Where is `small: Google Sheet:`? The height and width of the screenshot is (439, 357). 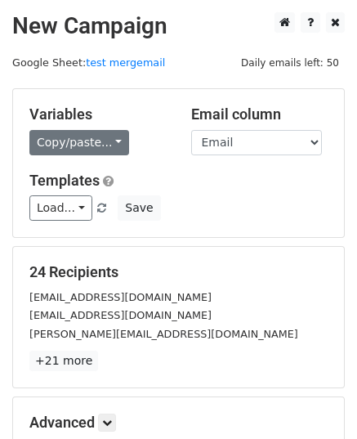
small: Google Sheet: is located at coordinates (88, 62).